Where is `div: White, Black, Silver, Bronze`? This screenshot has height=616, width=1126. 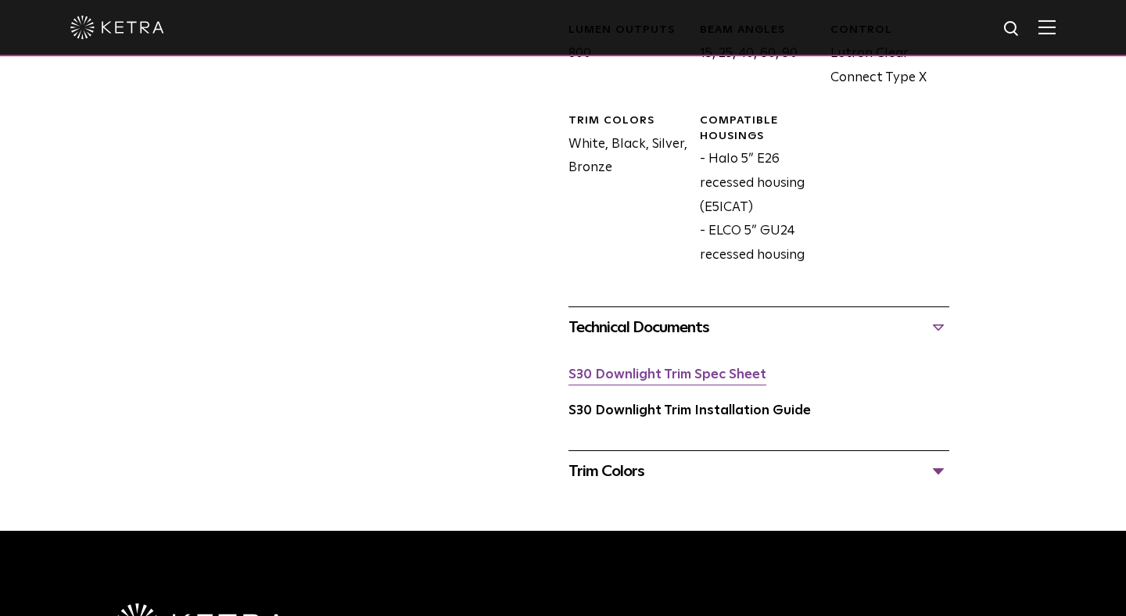 div: White, Black, Silver, Bronze is located at coordinates (622, 190).